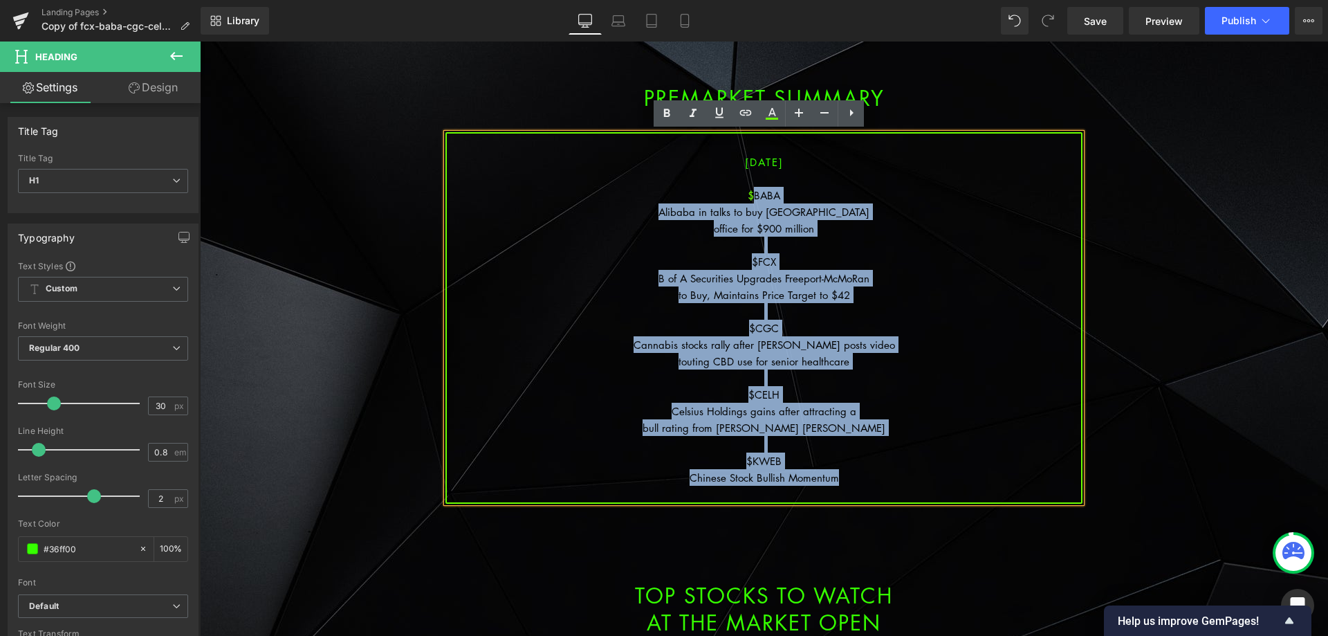 The width and height of the screenshot is (1328, 636). What do you see at coordinates (103, 583) in the screenshot?
I see `div: Font` at bounding box center [103, 583].